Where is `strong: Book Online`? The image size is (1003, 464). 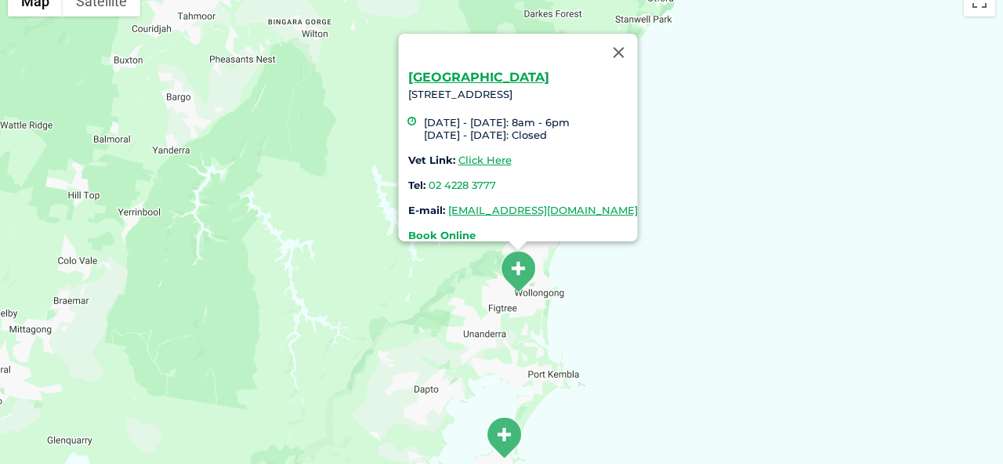
strong: Book Online is located at coordinates (442, 235).